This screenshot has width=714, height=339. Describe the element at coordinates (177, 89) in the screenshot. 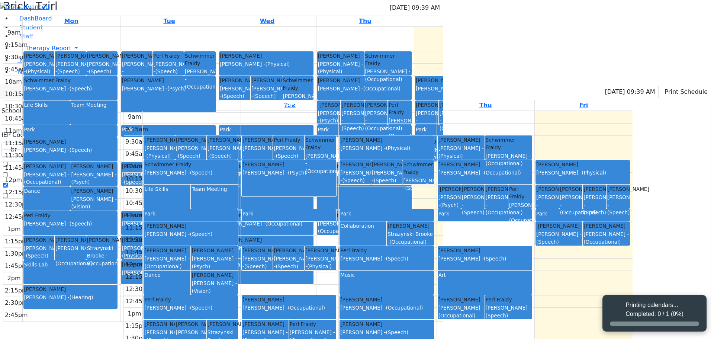

I see `span: (Psych)` at that location.